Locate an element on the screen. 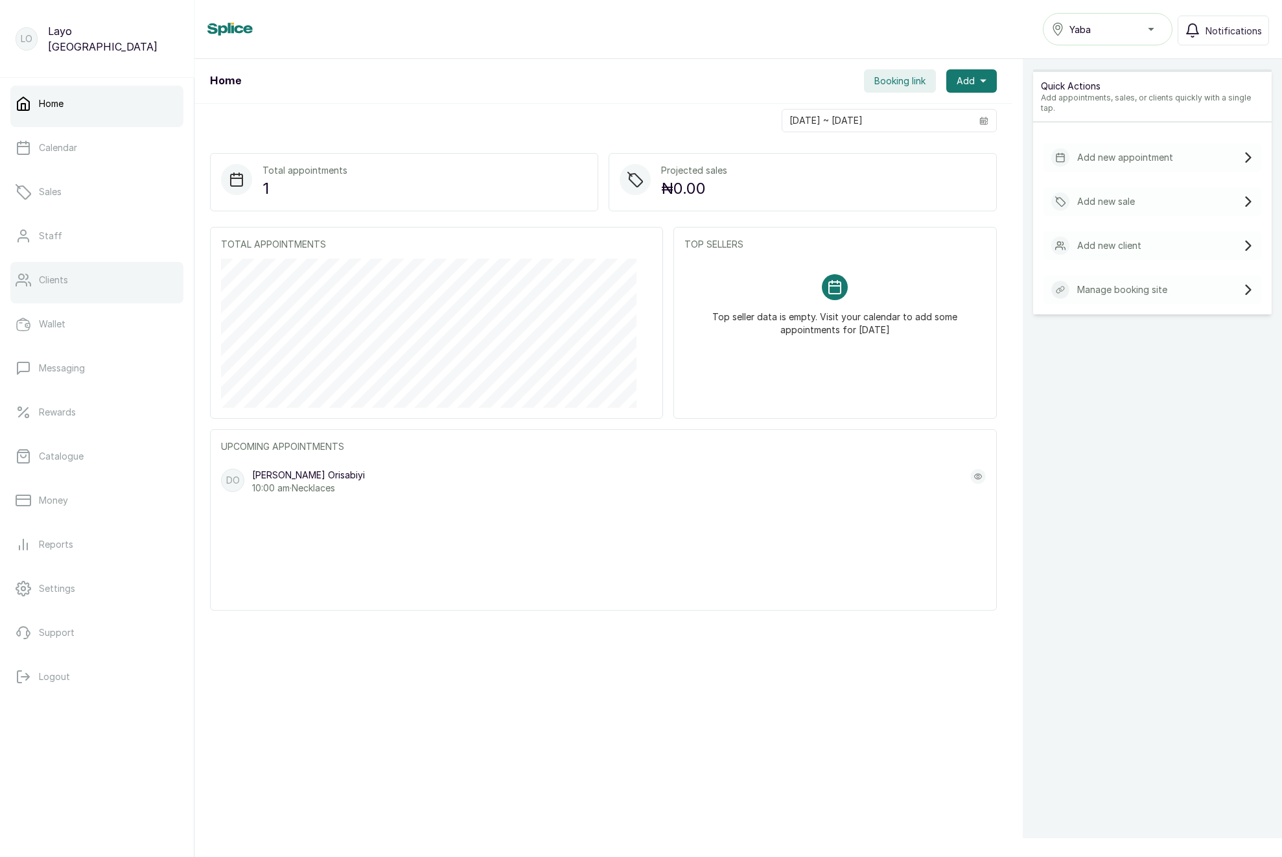 This screenshot has height=857, width=1282. p: Reports is located at coordinates (56, 545).